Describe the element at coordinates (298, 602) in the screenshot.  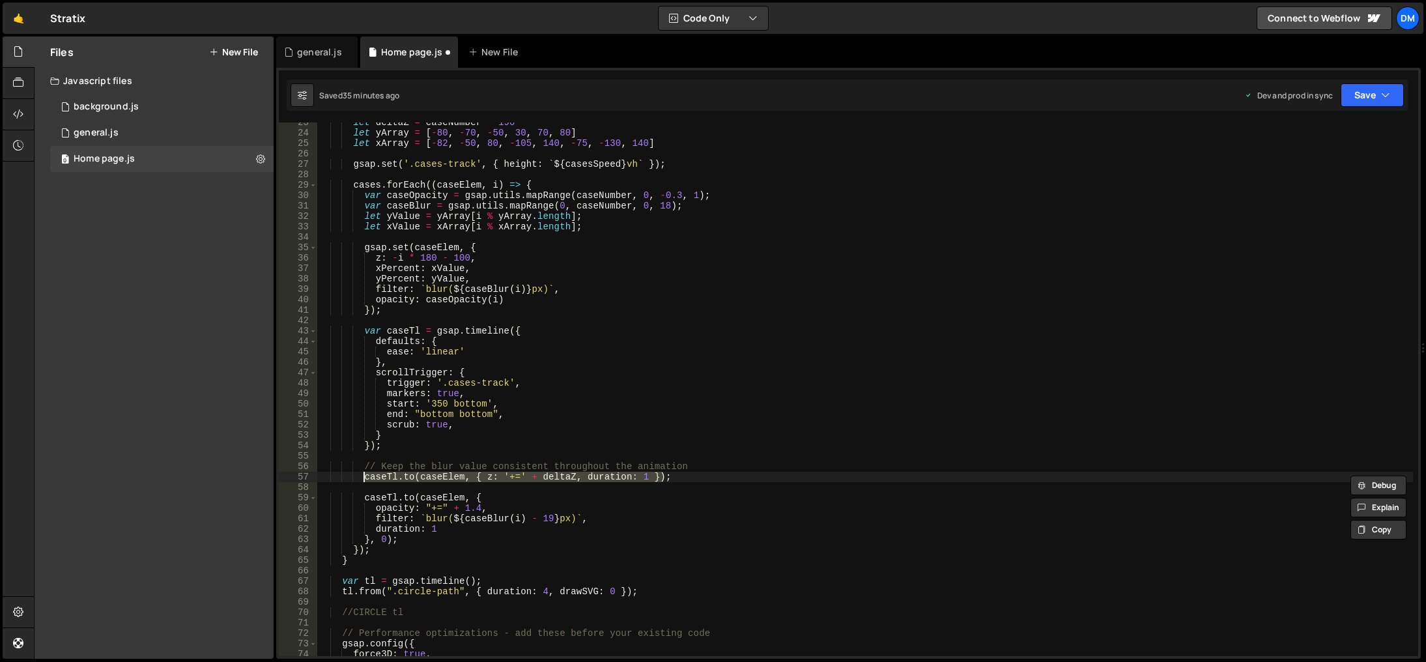
I see `div: 69` at that location.